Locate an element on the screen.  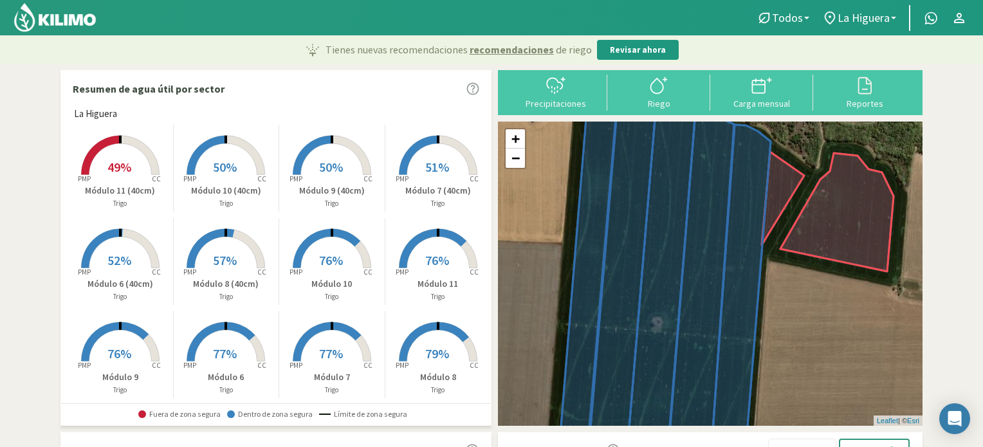
button: Precipitaciones is located at coordinates (556, 91).